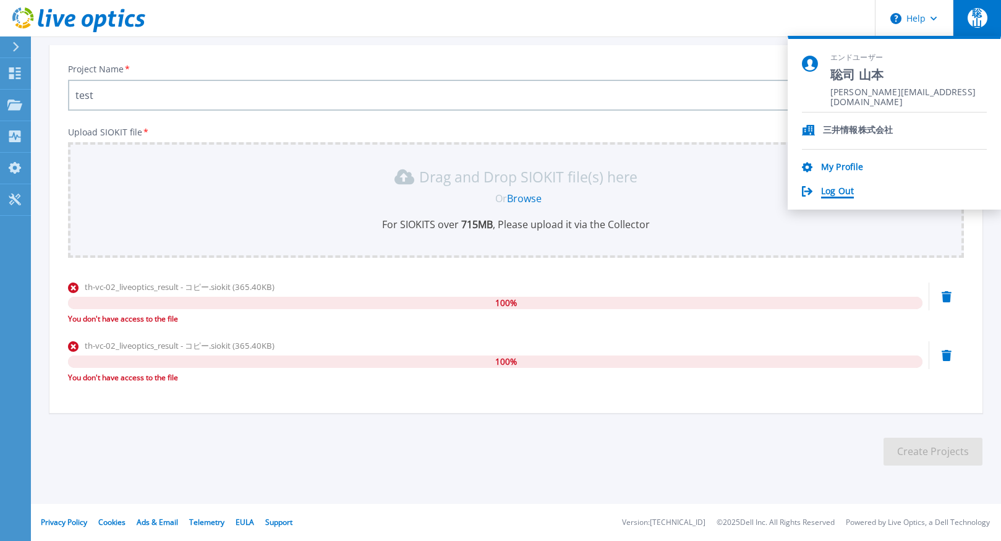  Describe the element at coordinates (528, 177) in the screenshot. I see `p: Drag and Drop SIOKIT file(s) here` at that location.